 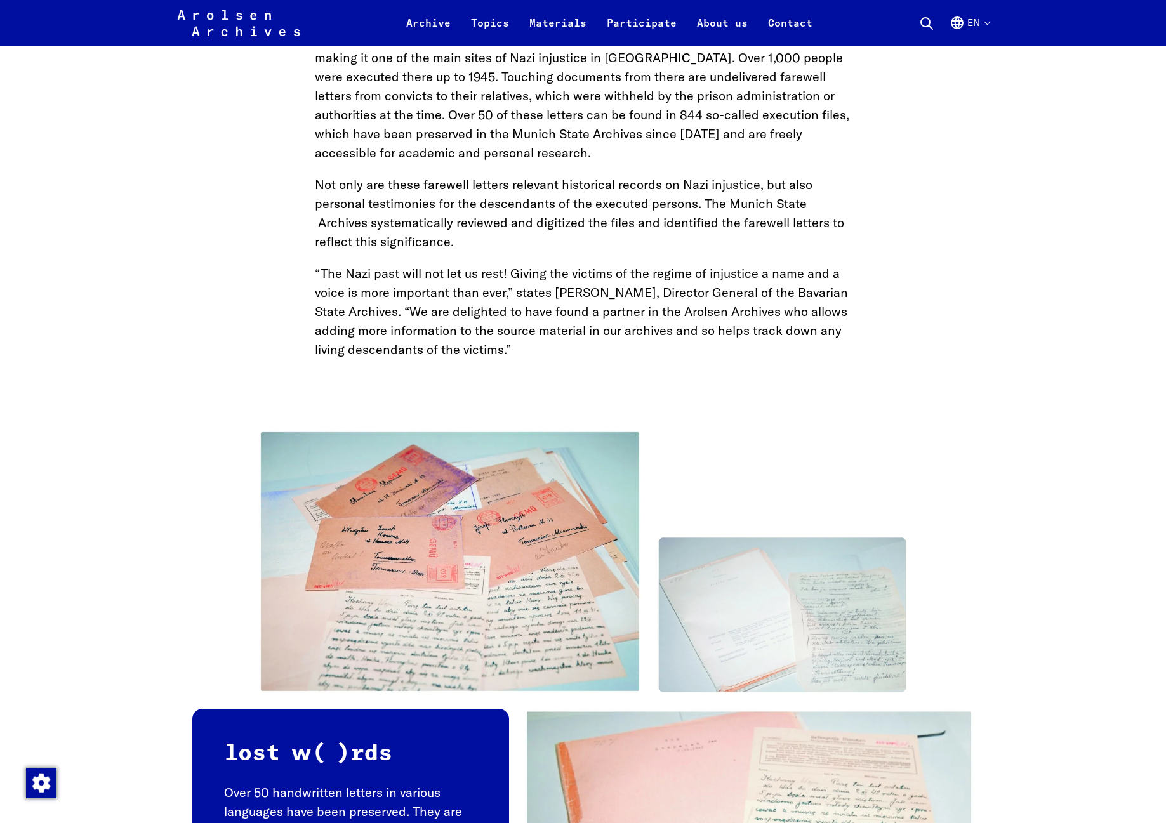 I want to click on img: Change consent, so click(x=41, y=783).